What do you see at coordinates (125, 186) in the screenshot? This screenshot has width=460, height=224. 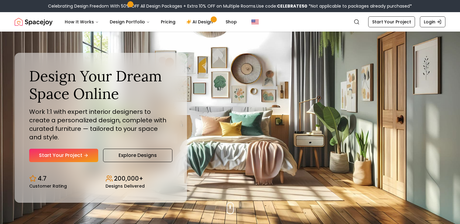 I see `small: Designs Delivered` at bounding box center [125, 186].